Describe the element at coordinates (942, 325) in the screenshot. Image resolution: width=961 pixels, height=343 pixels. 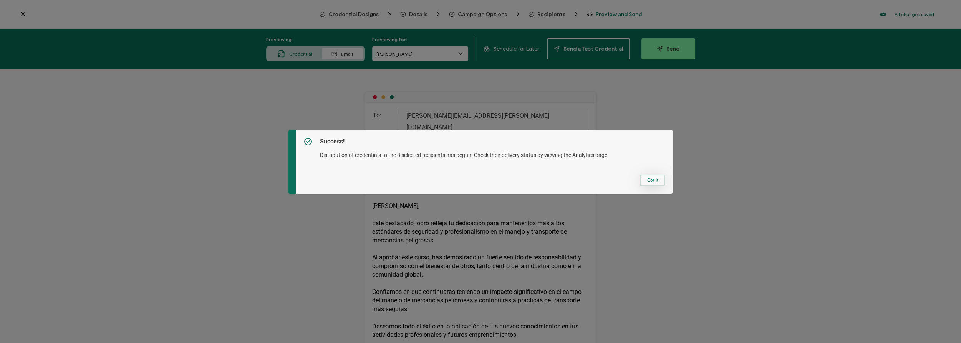
I see `div: Chat Widget` at that location.